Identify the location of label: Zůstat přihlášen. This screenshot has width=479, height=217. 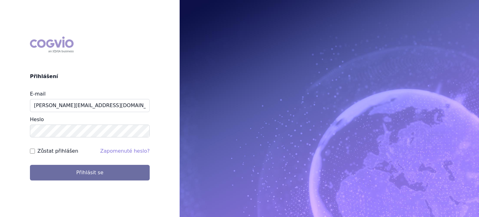
(58, 151).